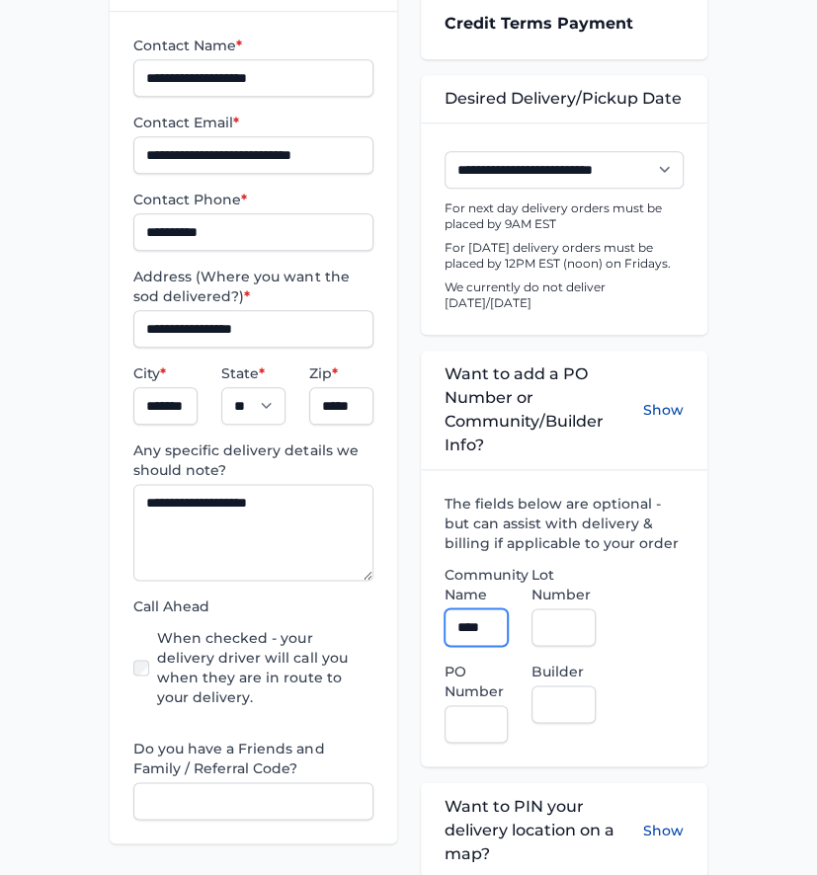  What do you see at coordinates (253, 758) in the screenshot?
I see `label: Do you have a Friends and Family / Referral Code?` at bounding box center [253, 758].